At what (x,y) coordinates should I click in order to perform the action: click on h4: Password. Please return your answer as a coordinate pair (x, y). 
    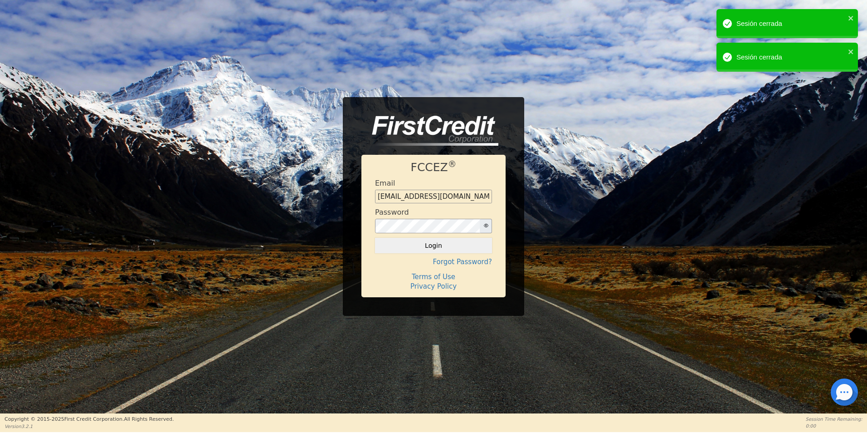
    Looking at the image, I should click on (392, 212).